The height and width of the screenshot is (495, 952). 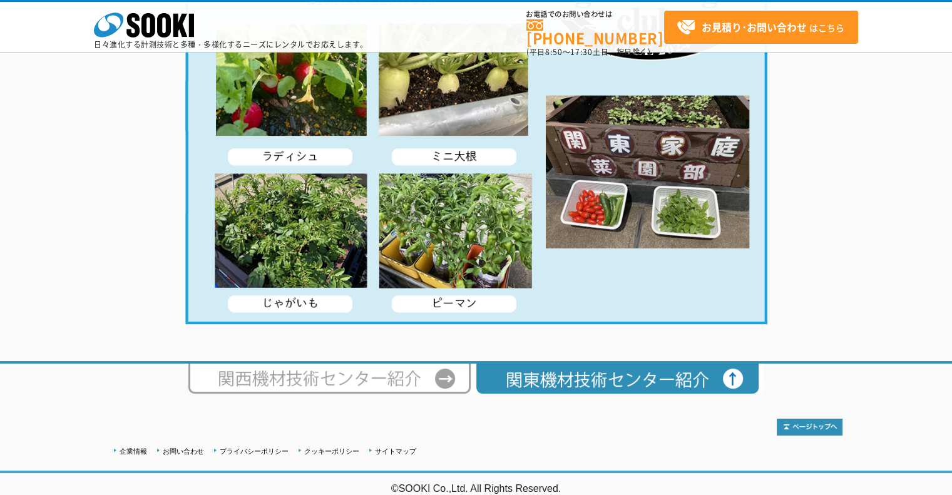 I want to click on strong: お見積り･お問い合わせ, so click(x=754, y=27).